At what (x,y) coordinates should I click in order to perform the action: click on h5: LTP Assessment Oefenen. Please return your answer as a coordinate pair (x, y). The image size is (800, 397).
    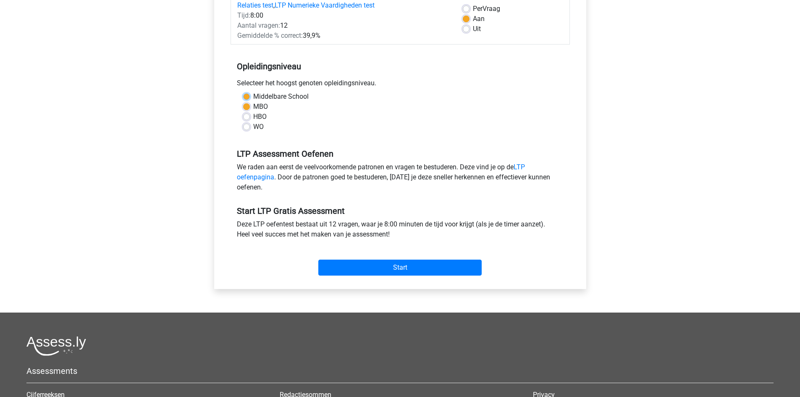
    Looking at the image, I should click on (400, 154).